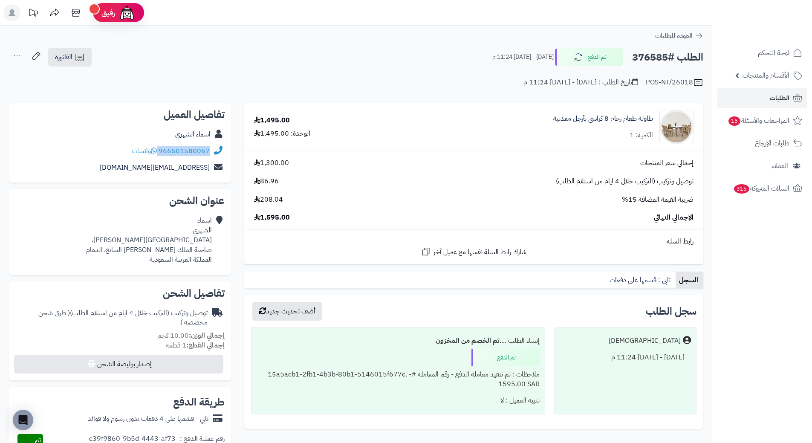 The width and height of the screenshot is (812, 443). What do you see at coordinates (674, 36) in the screenshot?
I see `span: العودة للطلبات` at bounding box center [674, 36].